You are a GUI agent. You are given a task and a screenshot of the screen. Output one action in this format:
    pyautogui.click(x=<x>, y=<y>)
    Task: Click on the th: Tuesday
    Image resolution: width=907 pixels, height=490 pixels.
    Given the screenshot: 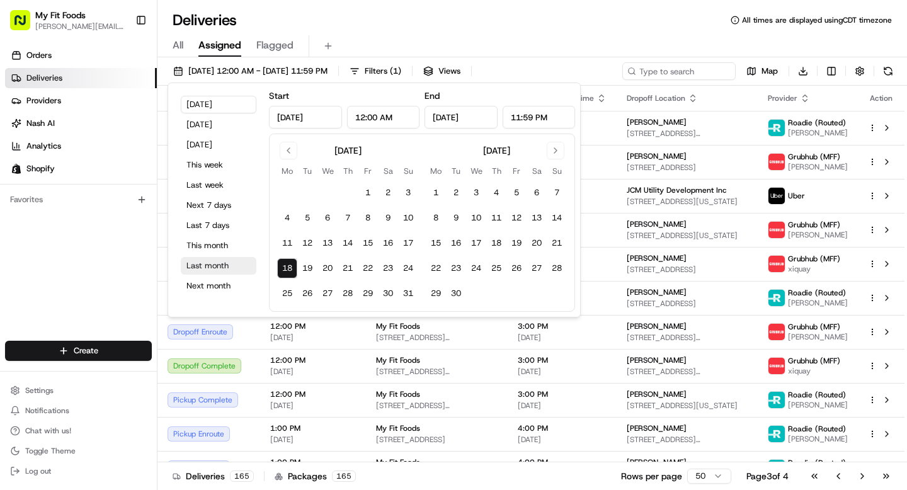 What is the action you would take?
    pyautogui.click(x=456, y=171)
    